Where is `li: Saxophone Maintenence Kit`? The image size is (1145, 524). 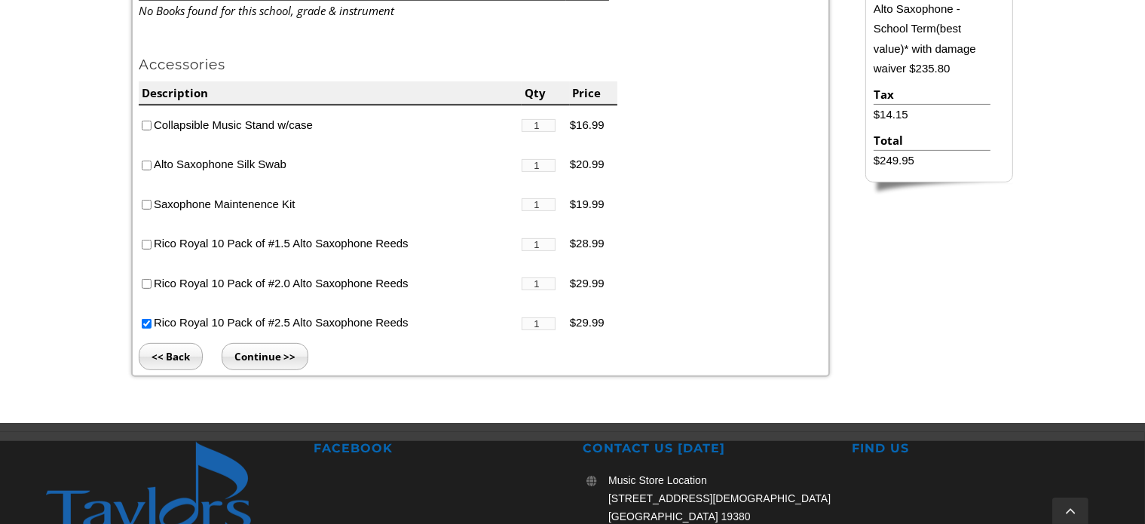
li: Saxophone Maintenence Kit is located at coordinates (330, 204).